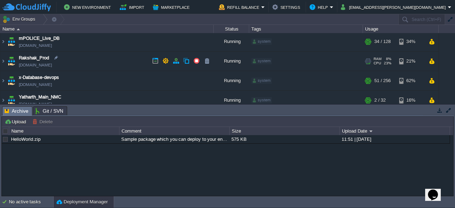 This screenshot has width=455, height=208. I want to click on span: mPOLICE_Live_DB, so click(39, 39).